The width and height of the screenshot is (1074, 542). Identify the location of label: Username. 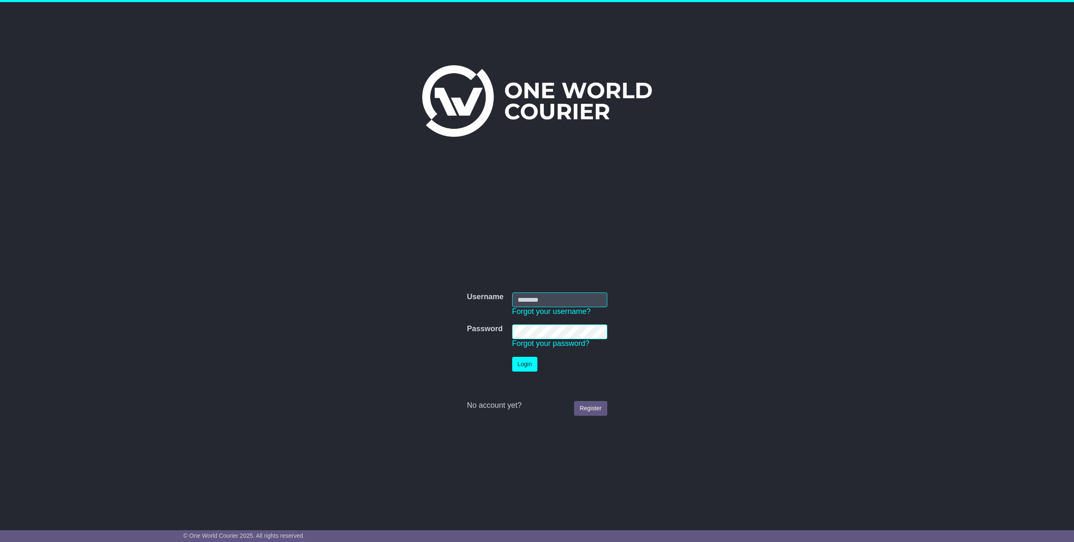
(485, 297).